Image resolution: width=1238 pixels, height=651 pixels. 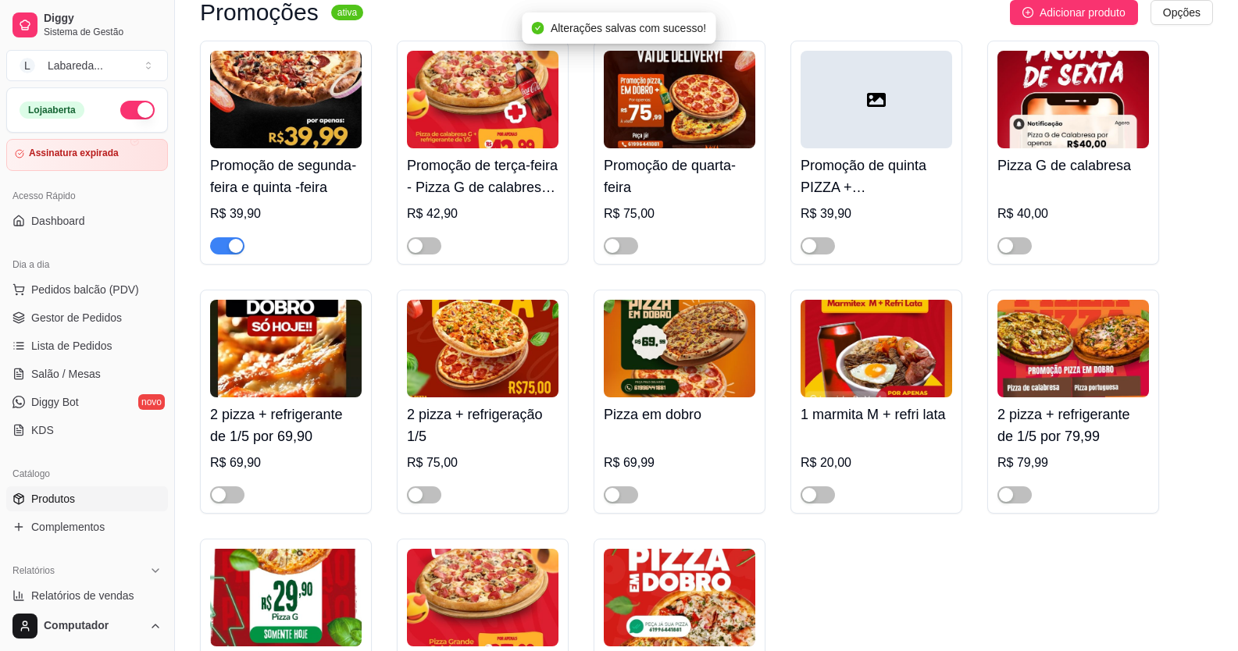 What do you see at coordinates (1073, 426) in the screenshot?
I see `h4: 2 pizza + refrigerante de 1/5 por 79,99` at bounding box center [1073, 426].